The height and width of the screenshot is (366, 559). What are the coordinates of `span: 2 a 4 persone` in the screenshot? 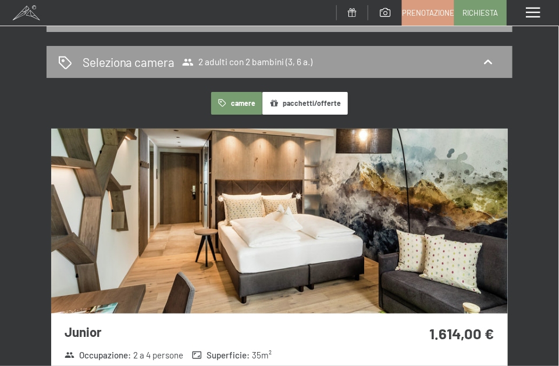 It's located at (158, 355).